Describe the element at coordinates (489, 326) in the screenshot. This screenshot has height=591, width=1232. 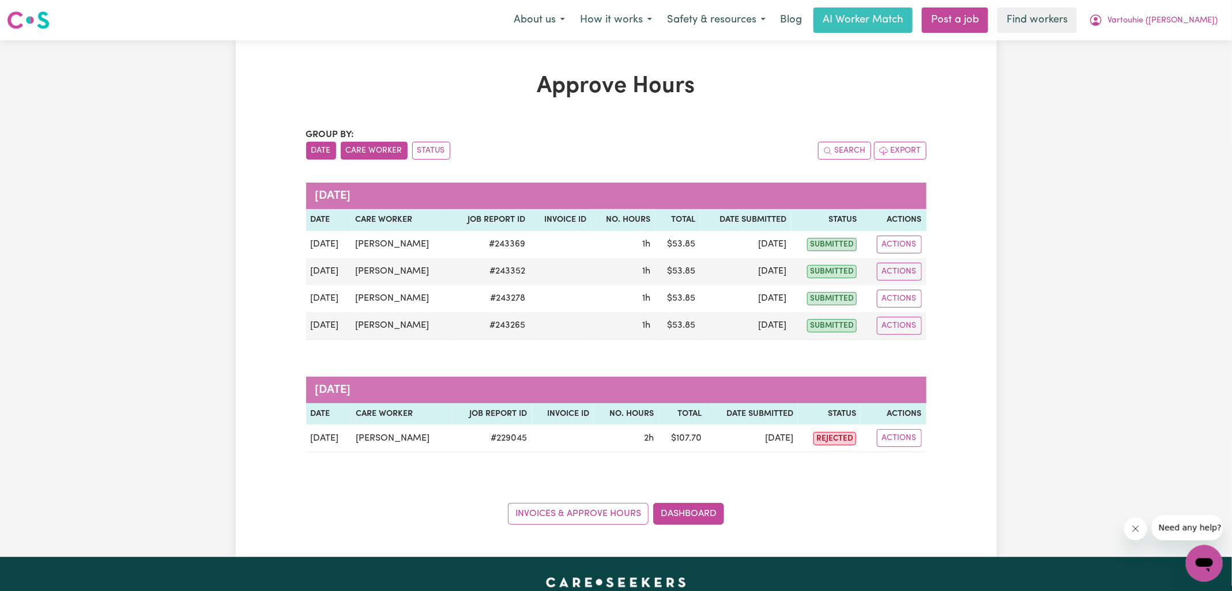
I see `td: # 243265` at that location.